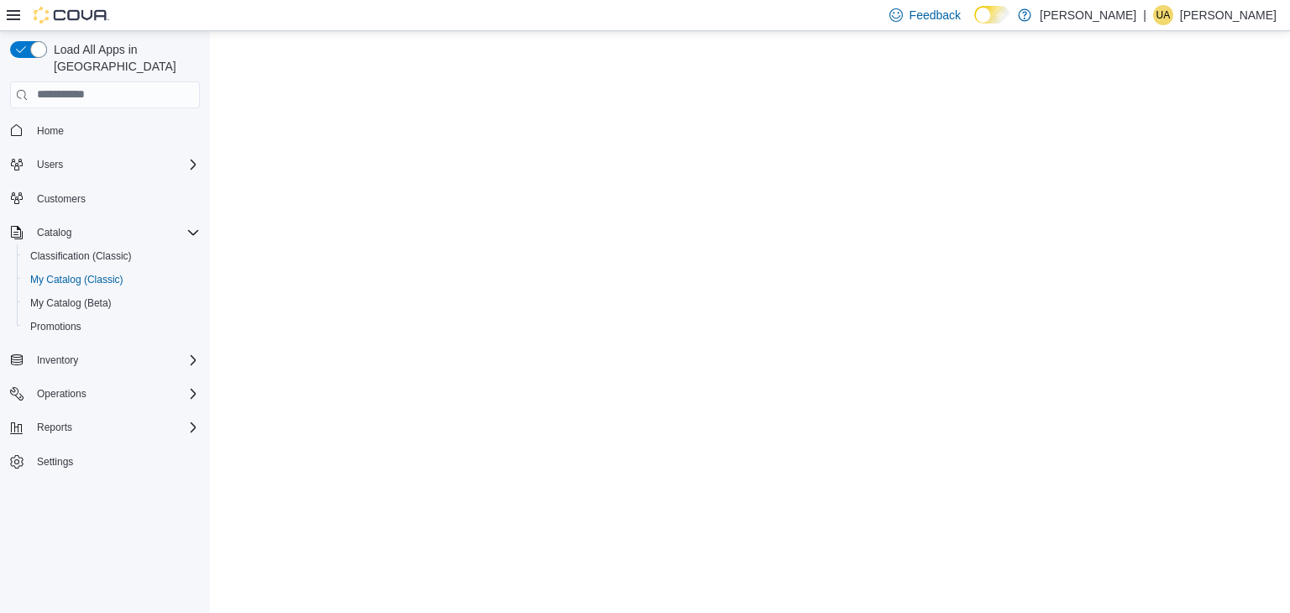 This screenshot has width=1290, height=613. Describe the element at coordinates (112, 280) in the screenshot. I see `button: My Catalog (Classic)` at that location.